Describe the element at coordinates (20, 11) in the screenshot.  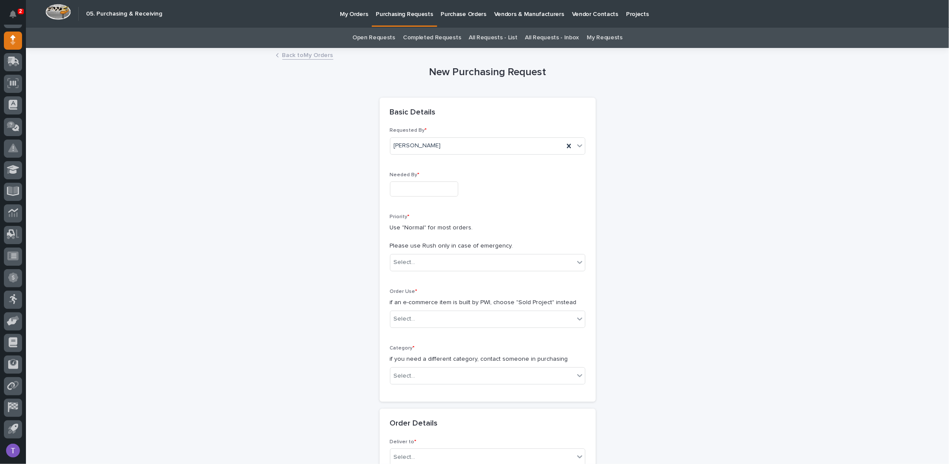
I see `p: 2` at that location.